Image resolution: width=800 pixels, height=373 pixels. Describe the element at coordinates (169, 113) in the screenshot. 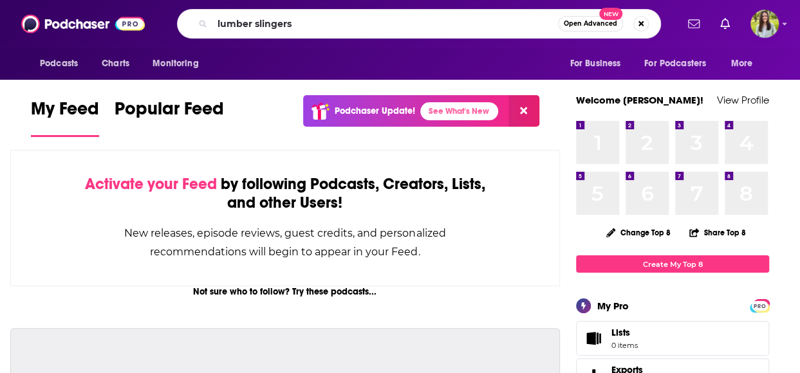

I see `span: Popular Feed` at that location.